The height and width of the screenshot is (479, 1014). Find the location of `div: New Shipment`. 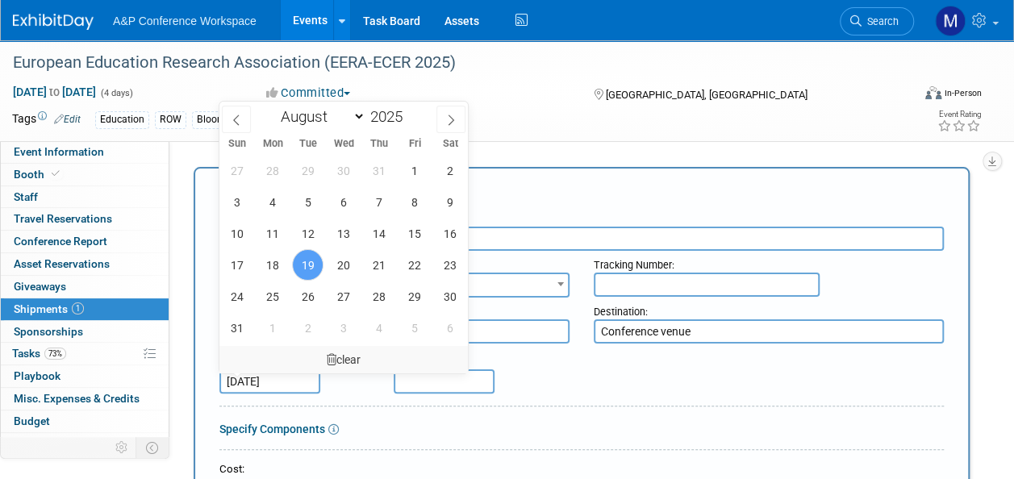

div: New Shipment is located at coordinates (582, 194).